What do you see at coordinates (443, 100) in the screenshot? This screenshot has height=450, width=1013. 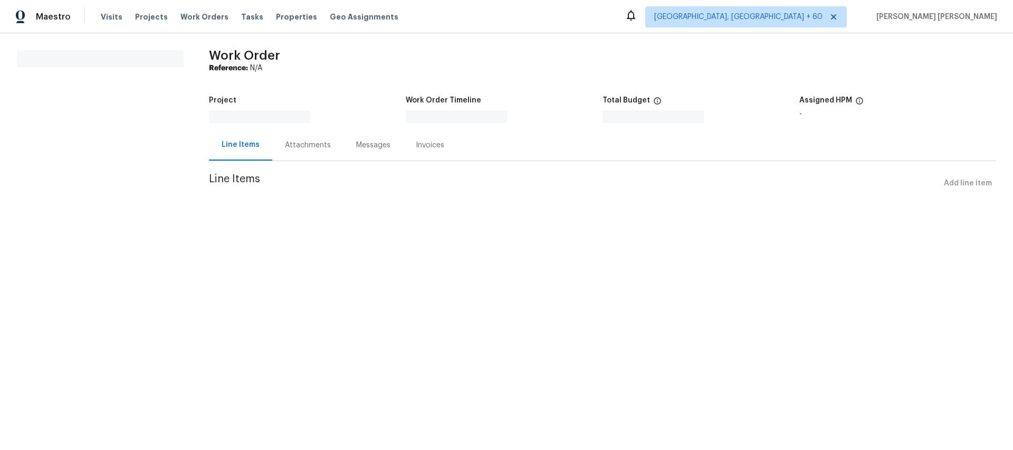 I see `h5: Work Order Timeline` at bounding box center [443, 100].